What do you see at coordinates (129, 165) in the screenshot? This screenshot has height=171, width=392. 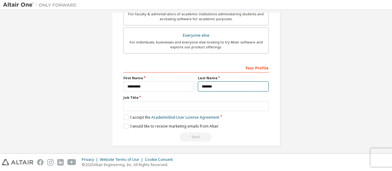 I see `p: © 2025 Altair Engineering, Inc. All Rights Reserved.` at bounding box center [129, 165].